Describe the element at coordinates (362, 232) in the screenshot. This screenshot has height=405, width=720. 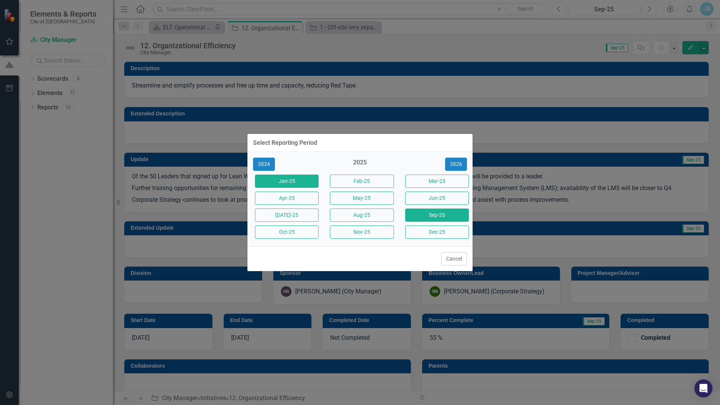
I see `button: Nov-25` at that location.